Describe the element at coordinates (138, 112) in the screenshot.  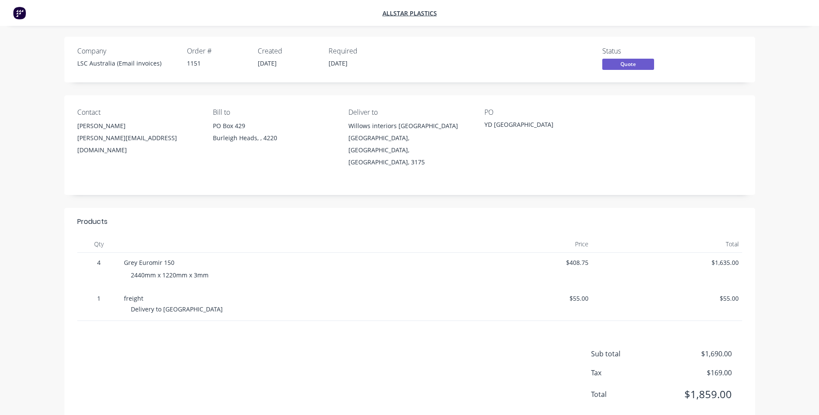
I see `div: Contact` at that location.